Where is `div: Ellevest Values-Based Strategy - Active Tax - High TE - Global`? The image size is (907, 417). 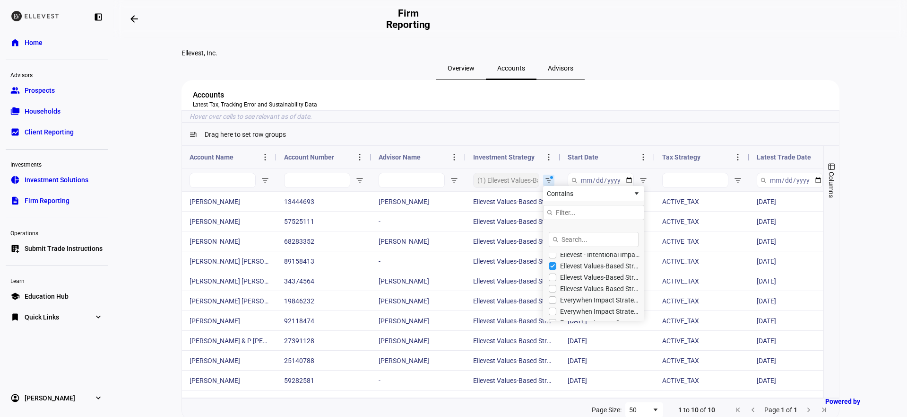 div: Ellevest Values-Based Strategy - Active Tax - High TE - Global is located at coordinates (601, 277).